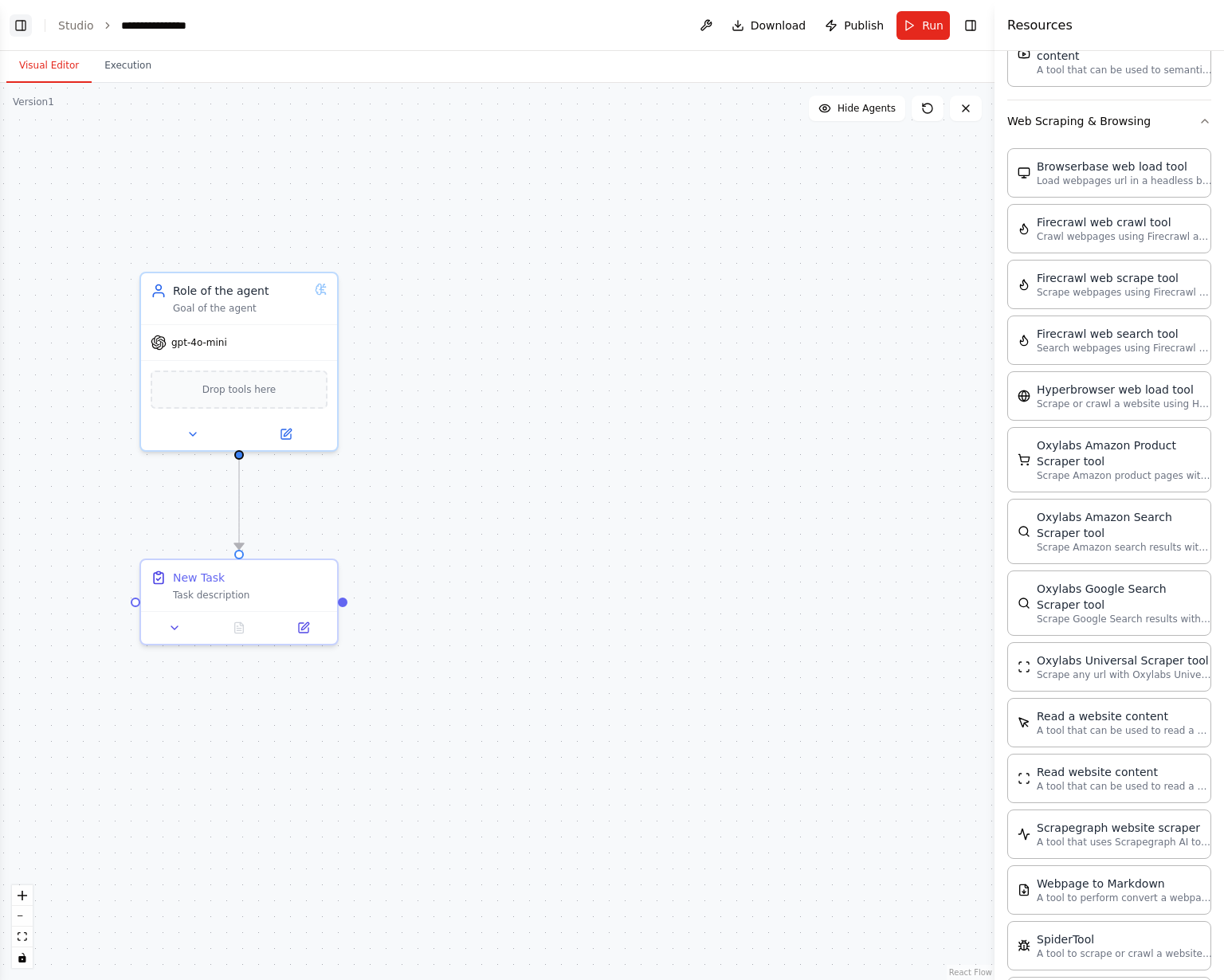 The image size is (1224, 980). I want to click on button: Hide right sidebar, so click(971, 25).